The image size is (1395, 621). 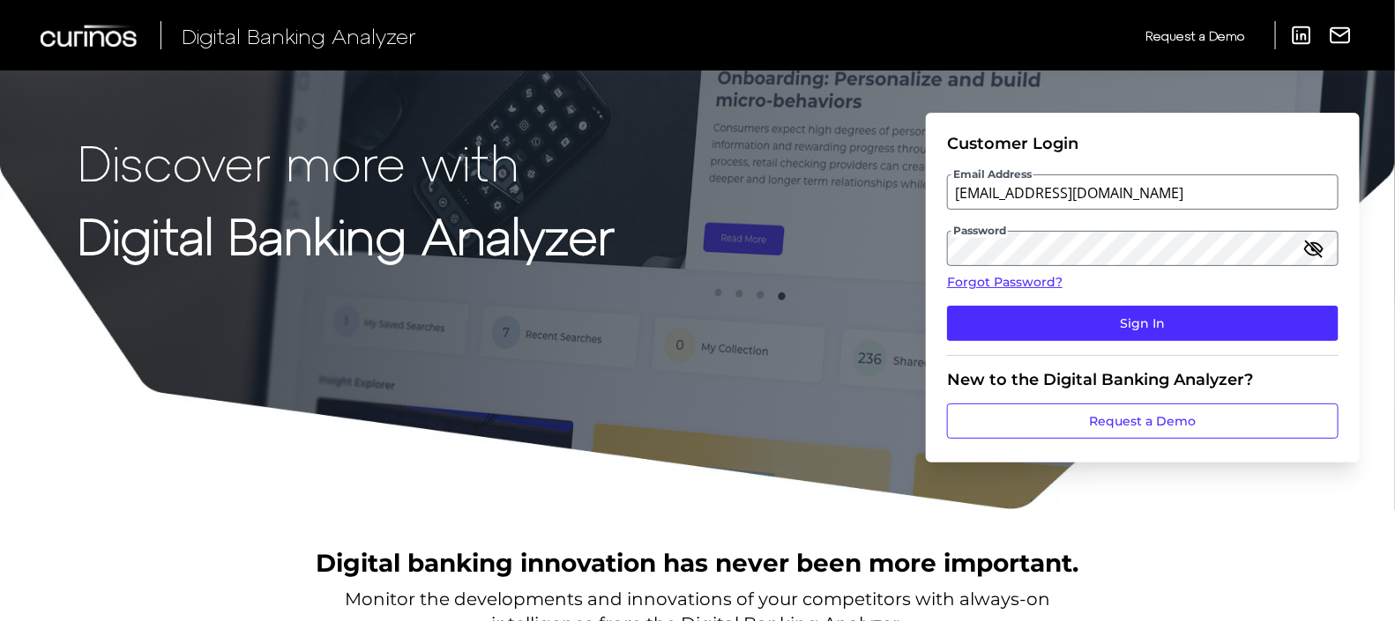 I want to click on a: Forgot Password?, so click(x=1142, y=282).